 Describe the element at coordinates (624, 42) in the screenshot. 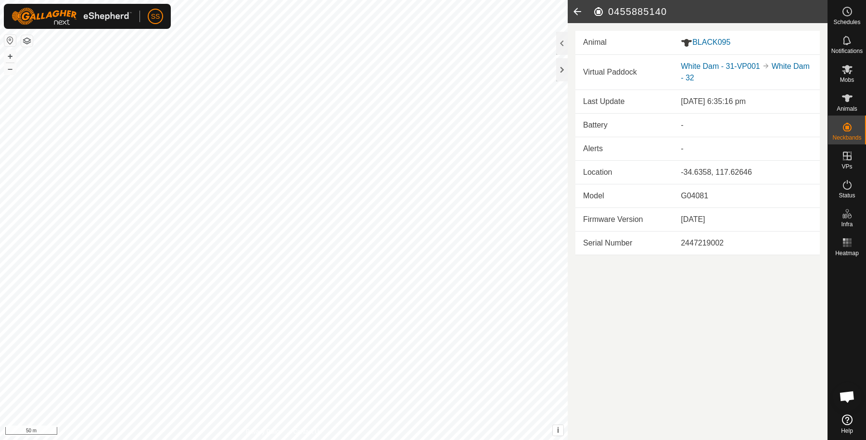

I see `td: Animal` at that location.